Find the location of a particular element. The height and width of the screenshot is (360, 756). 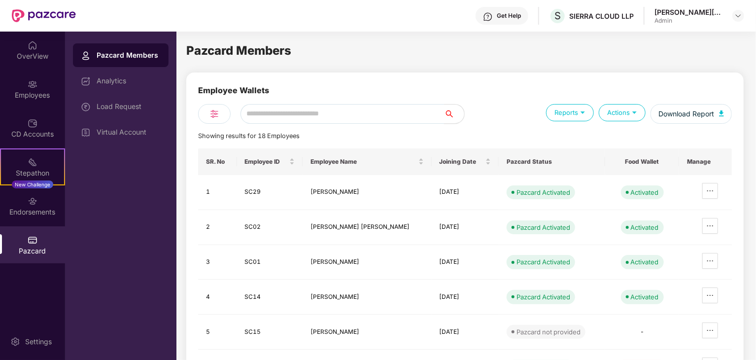

div: Pazcard not provided is located at coordinates (548, 332).